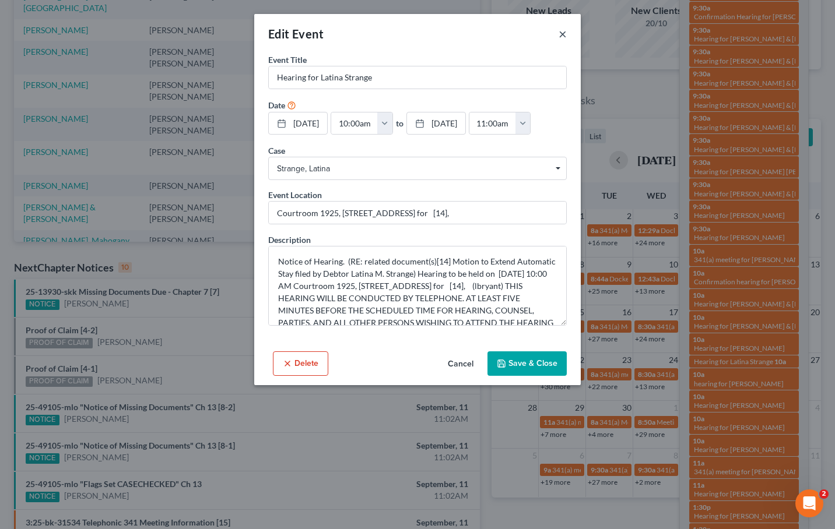  Describe the element at coordinates (418, 169) in the screenshot. I see `span: Select box activate` at that location.